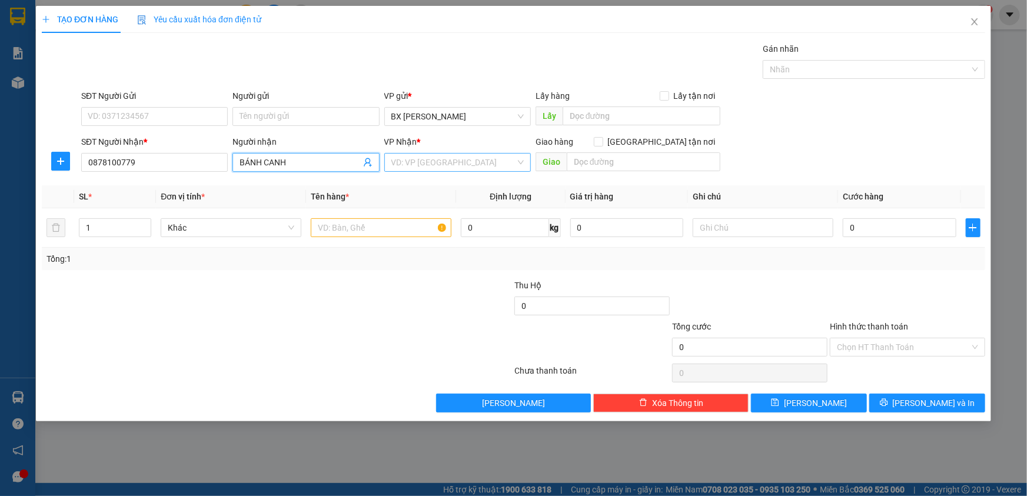 The image size is (1027, 496). What do you see at coordinates (108, 90) in the screenshot?
I see `div: Tên hàng: 1 KIÊN ( : 1 )` at bounding box center [108, 90].